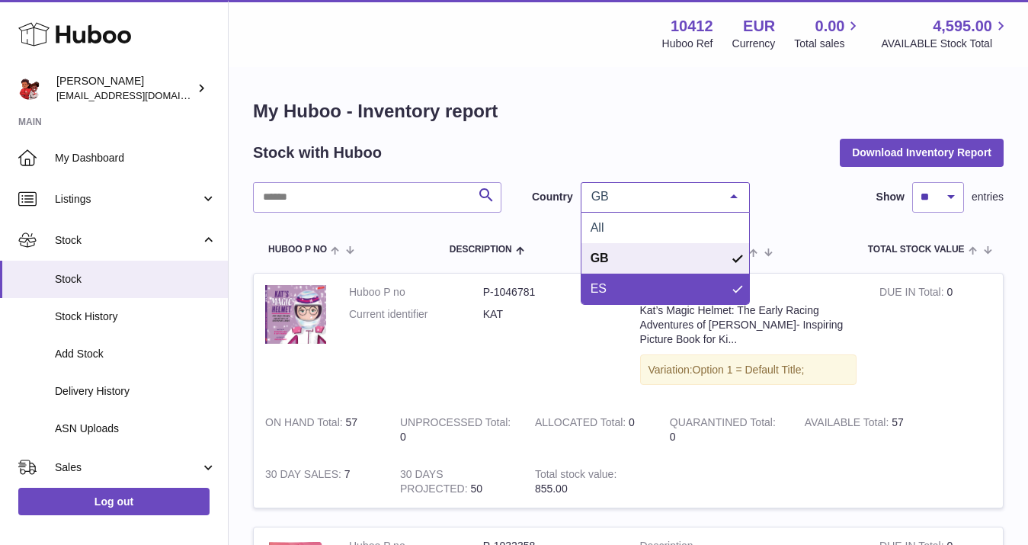 This screenshot has height=545, width=1028. Describe the element at coordinates (748, 370) in the screenshot. I see `div: Variation:` at that location.